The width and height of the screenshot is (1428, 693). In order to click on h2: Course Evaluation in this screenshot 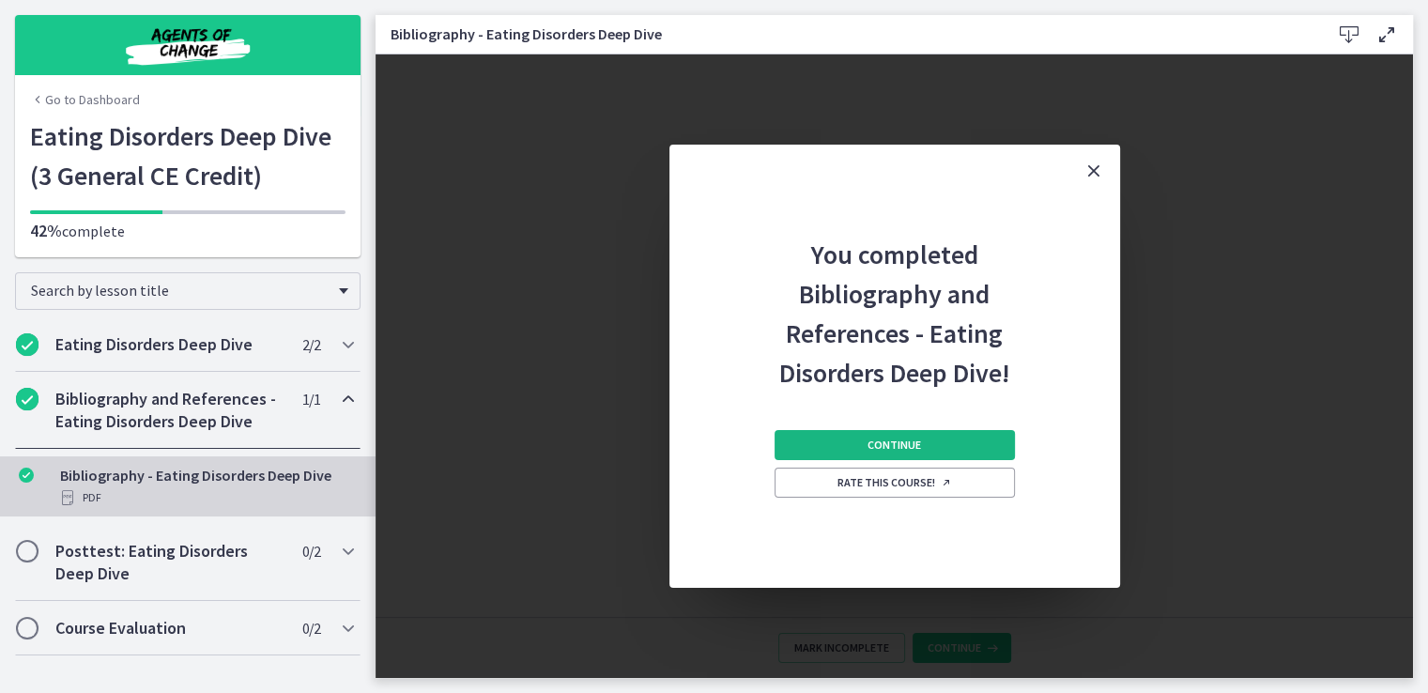, I will do `click(170, 628)`.